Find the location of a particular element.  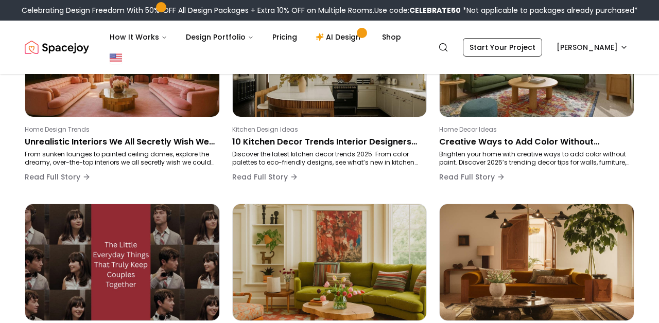

p: Home Decor Ideas is located at coordinates (534, 130).